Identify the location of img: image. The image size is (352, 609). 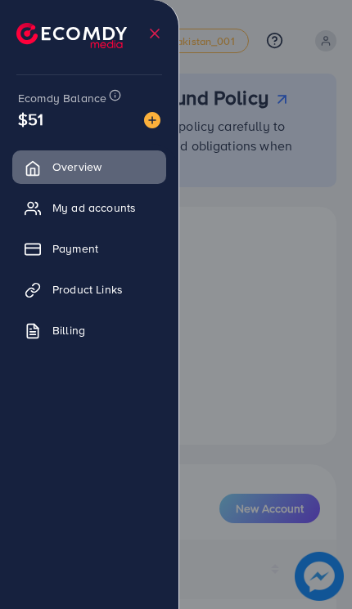
(152, 120).